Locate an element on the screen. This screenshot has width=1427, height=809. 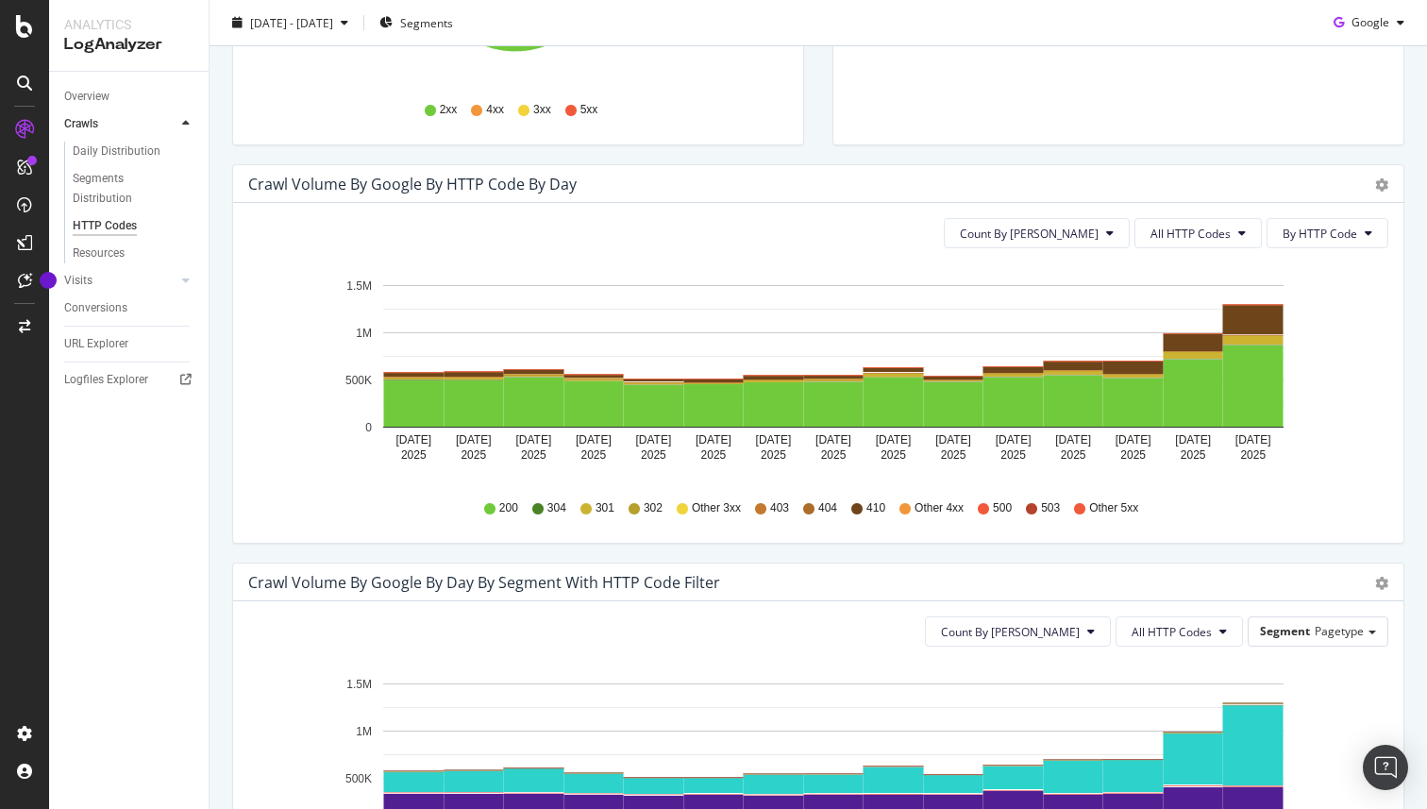
span: 3xx is located at coordinates (542, 109).